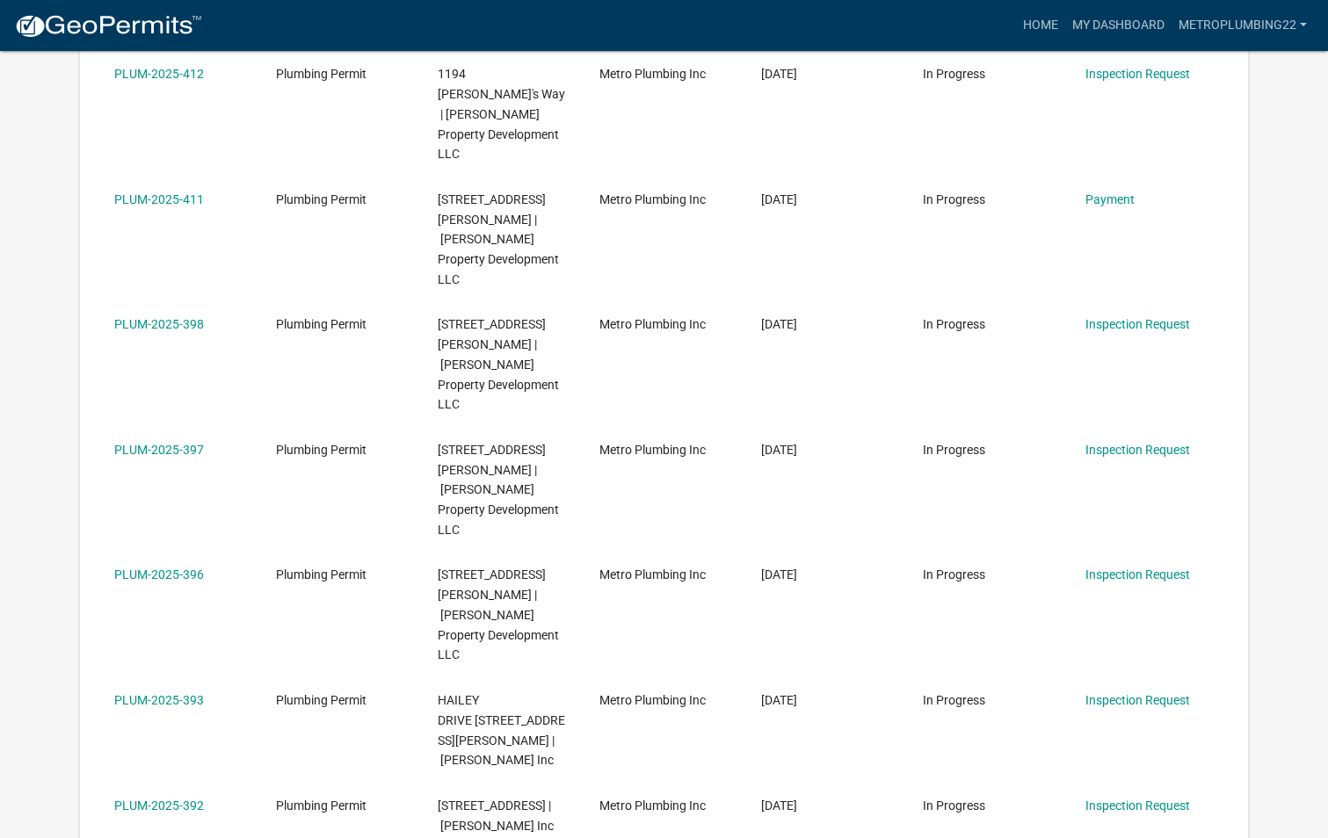 This screenshot has height=838, width=1328. Describe the element at coordinates (159, 700) in the screenshot. I see `a: PLUM-2025-393` at that location.